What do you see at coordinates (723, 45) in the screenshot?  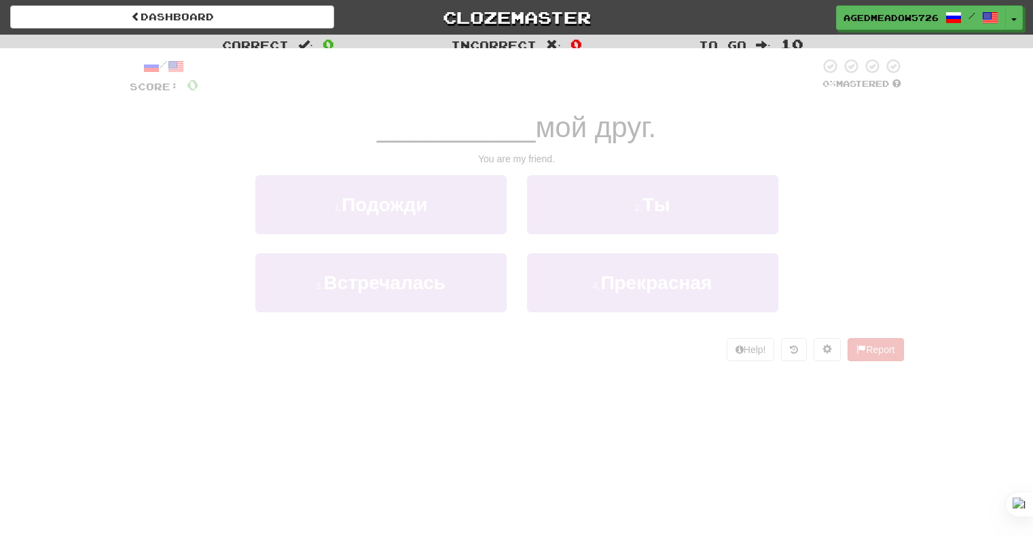 I see `span: To go` at bounding box center [723, 45].